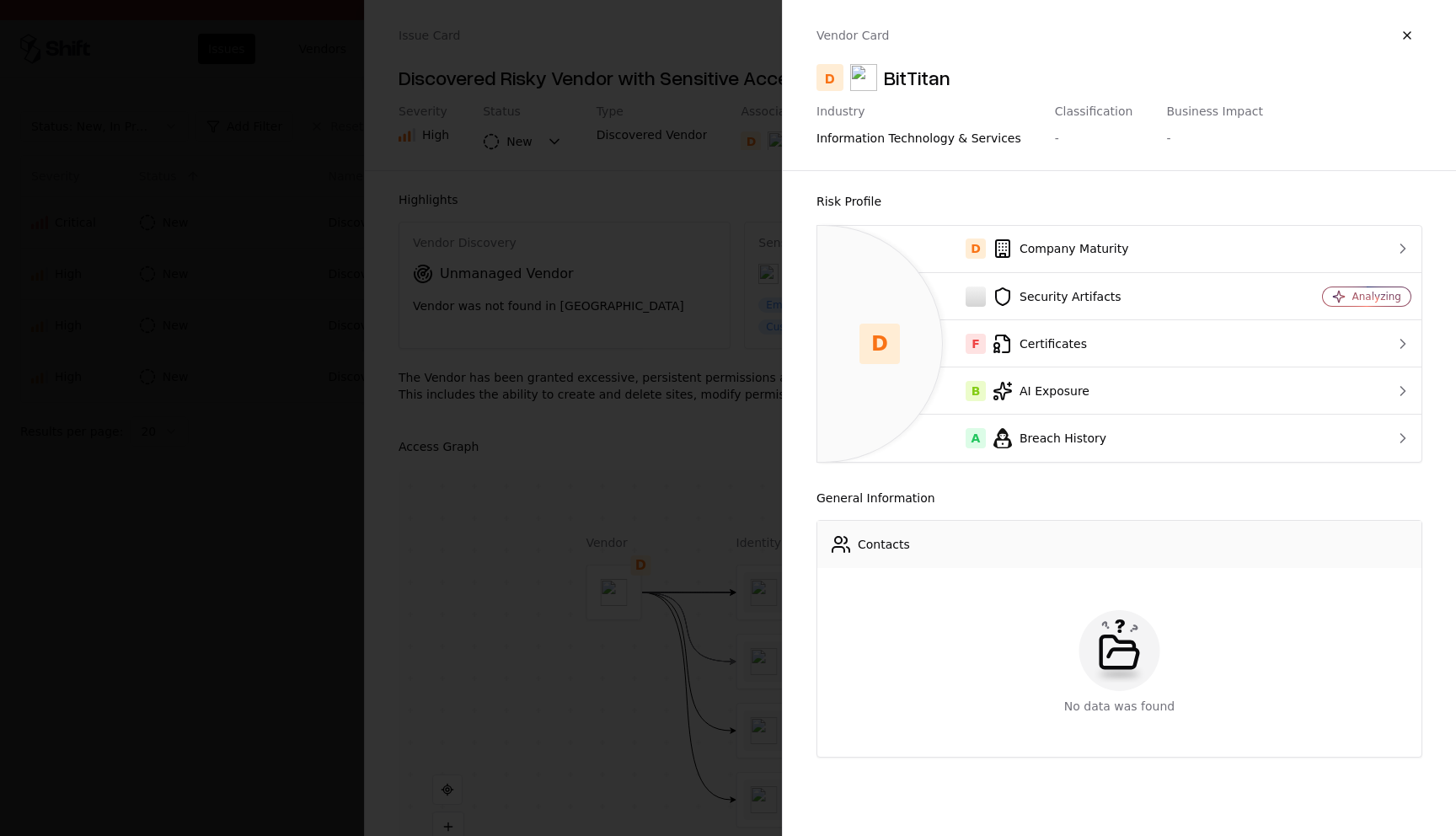 This screenshot has height=836, width=1456. I want to click on div: Company Maturity, so click(1043, 248).